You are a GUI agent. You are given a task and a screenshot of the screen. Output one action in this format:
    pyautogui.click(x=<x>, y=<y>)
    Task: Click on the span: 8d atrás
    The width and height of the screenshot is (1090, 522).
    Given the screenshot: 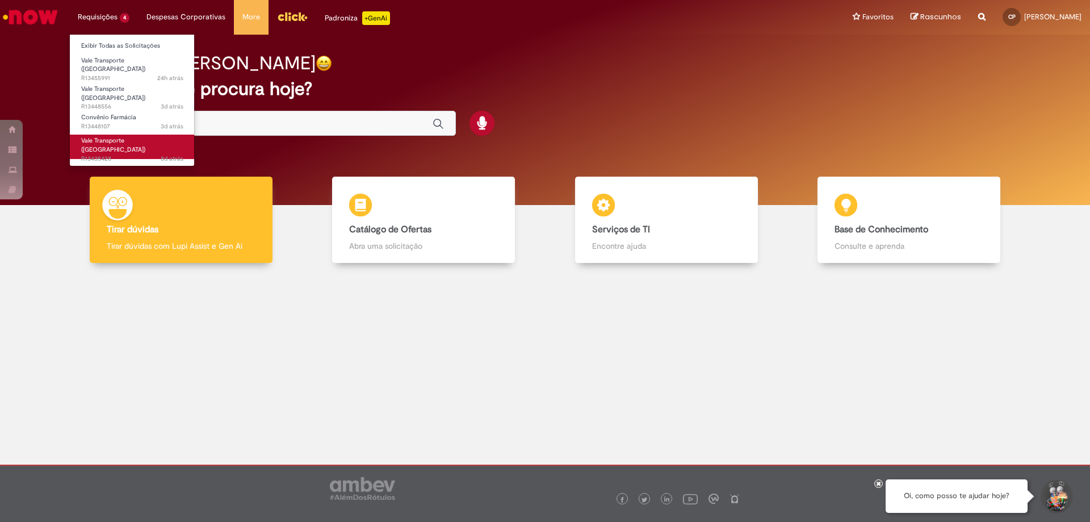 What is the action you would take?
    pyautogui.click(x=172, y=158)
    